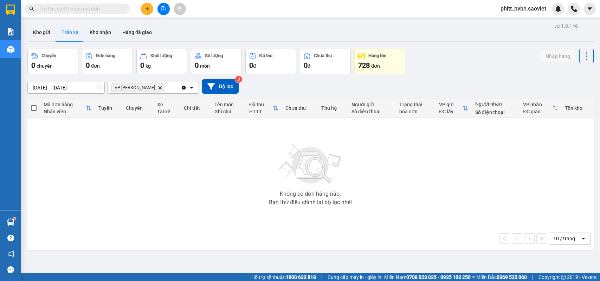  Describe the element at coordinates (205, 66) in the screenshot. I see `span: món` at that location.